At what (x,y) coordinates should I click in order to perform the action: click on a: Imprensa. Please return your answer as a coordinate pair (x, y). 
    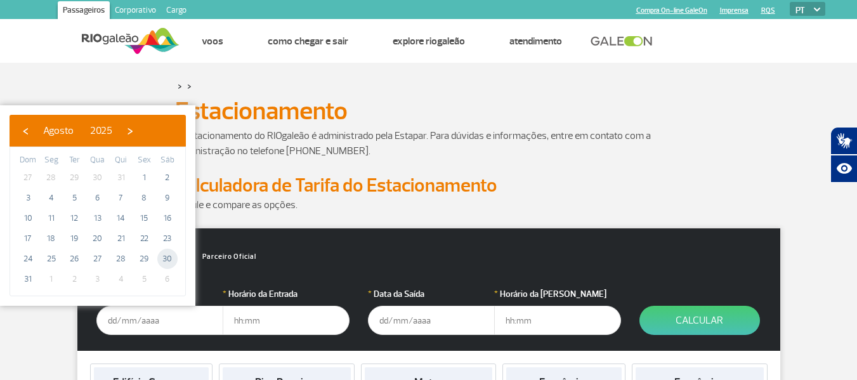
    Looking at the image, I should click on (734, 10).